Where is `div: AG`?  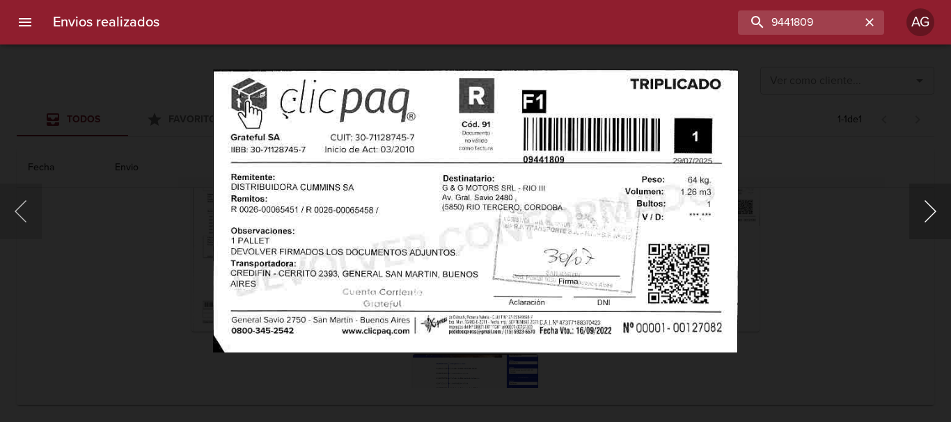 div: AG is located at coordinates (920, 22).